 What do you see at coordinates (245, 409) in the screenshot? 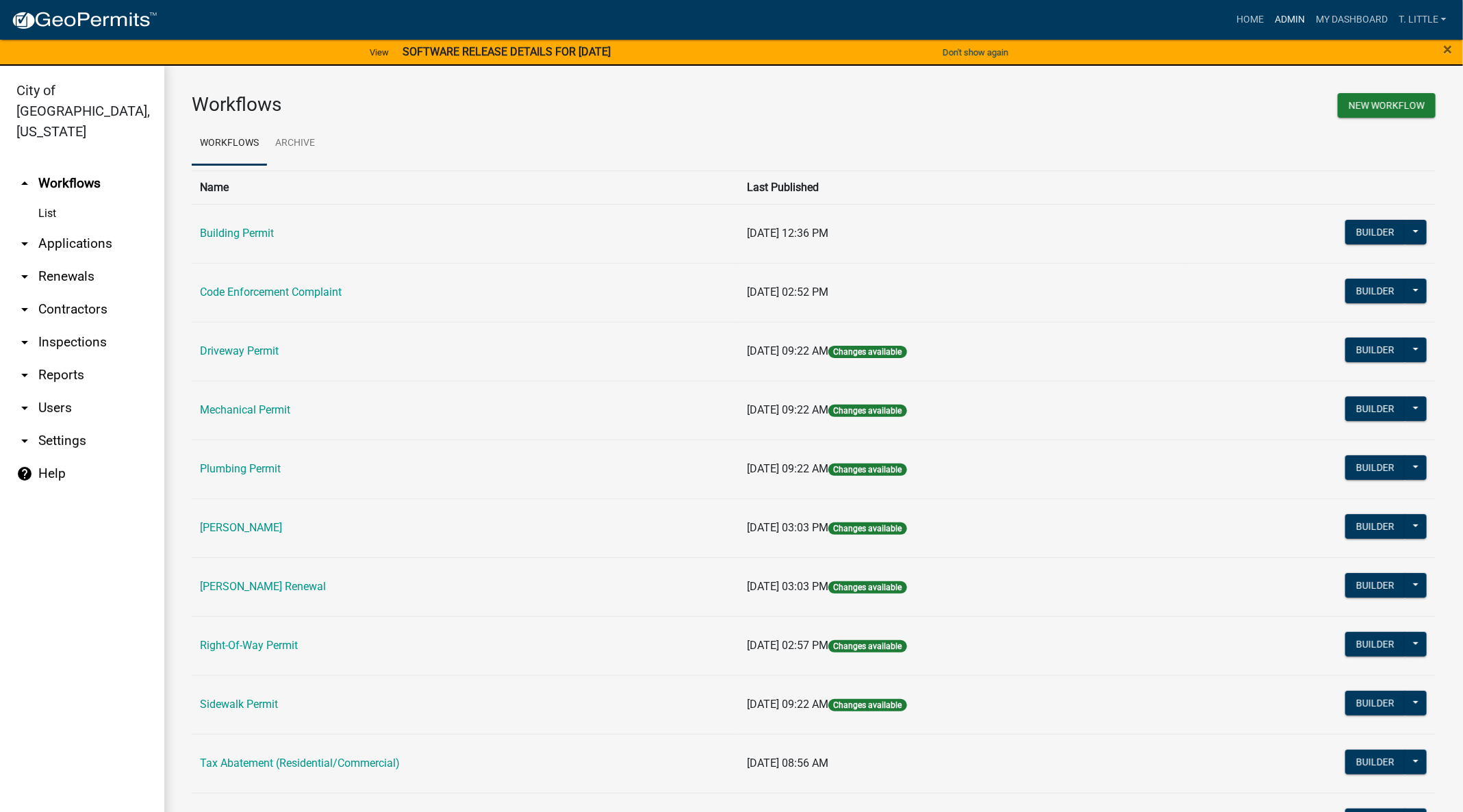
I see `a: Mechanical Permit` at bounding box center [245, 409].